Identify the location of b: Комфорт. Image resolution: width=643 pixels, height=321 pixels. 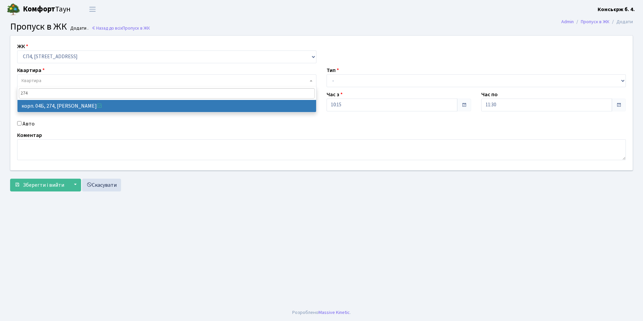
(39, 9).